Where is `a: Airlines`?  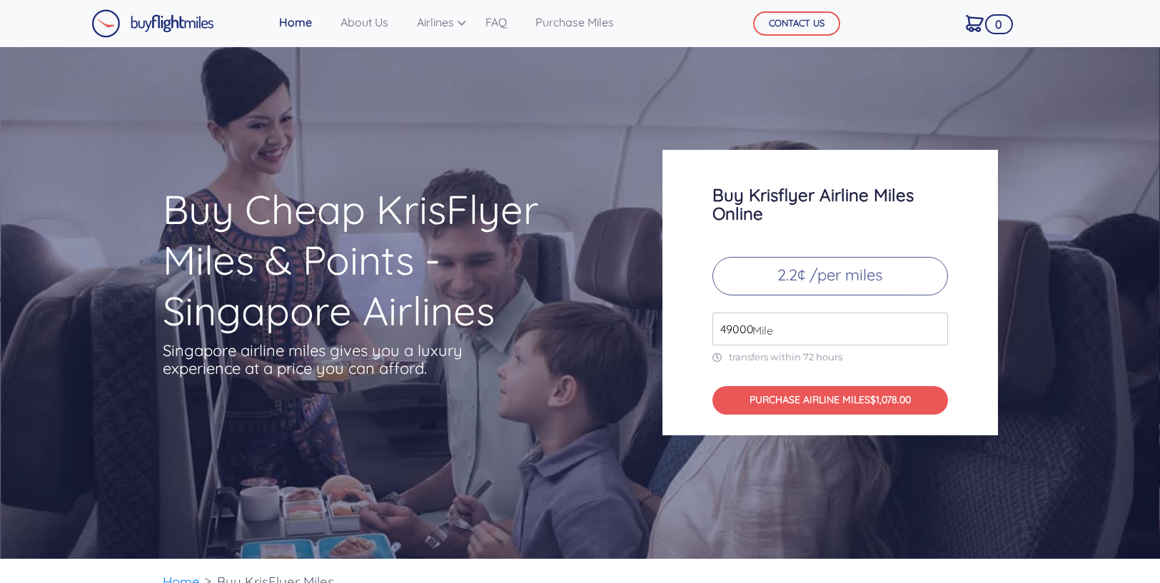
a: Airlines is located at coordinates (437, 22).